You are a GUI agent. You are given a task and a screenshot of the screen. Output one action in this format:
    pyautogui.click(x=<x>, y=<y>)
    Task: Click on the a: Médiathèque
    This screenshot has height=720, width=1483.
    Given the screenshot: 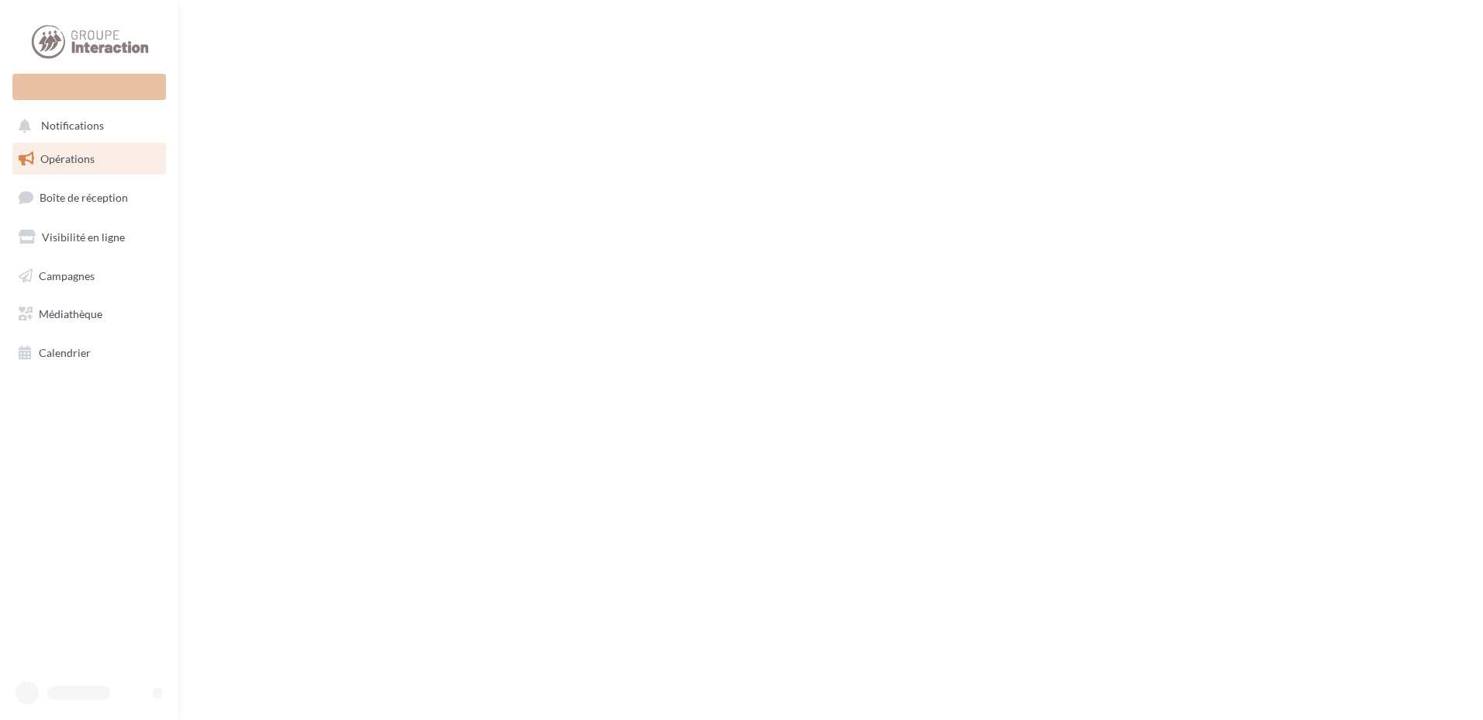 What is the action you would take?
    pyautogui.click(x=89, y=314)
    